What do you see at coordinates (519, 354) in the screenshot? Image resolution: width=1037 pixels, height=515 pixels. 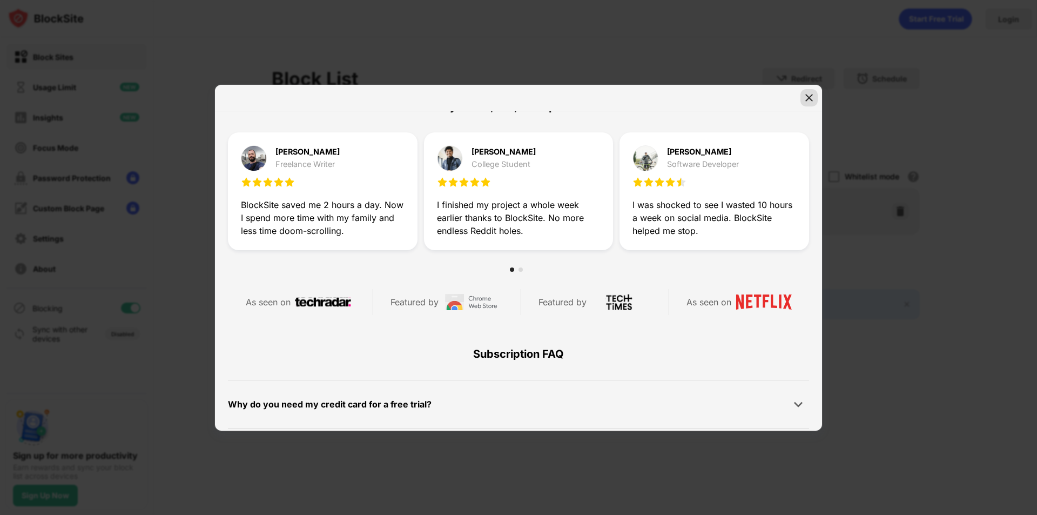 I see `div: Subscription FAQ` at bounding box center [519, 354].